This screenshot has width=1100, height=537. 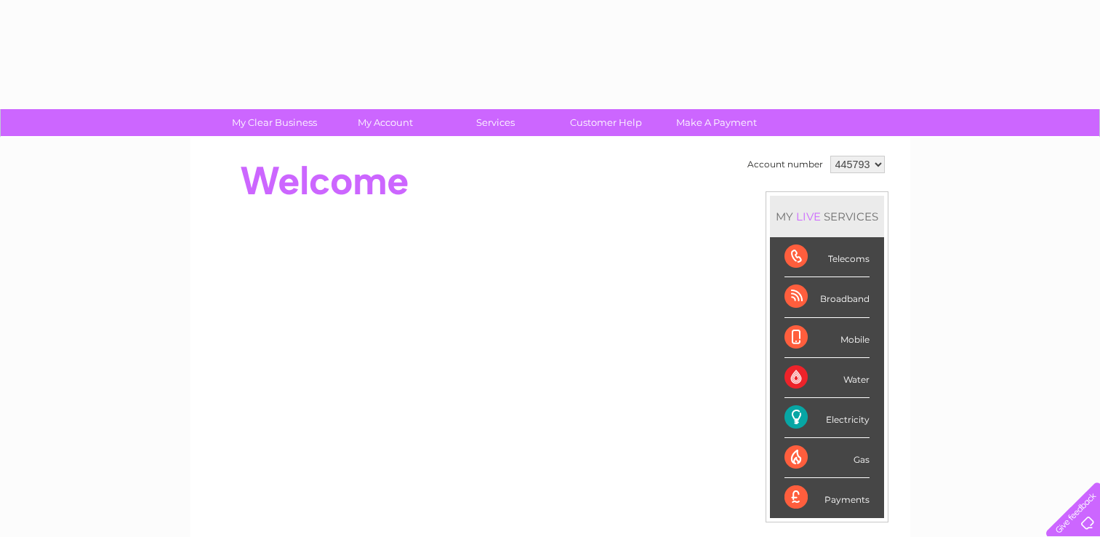 I want to click on div: Gas, so click(x=827, y=457).